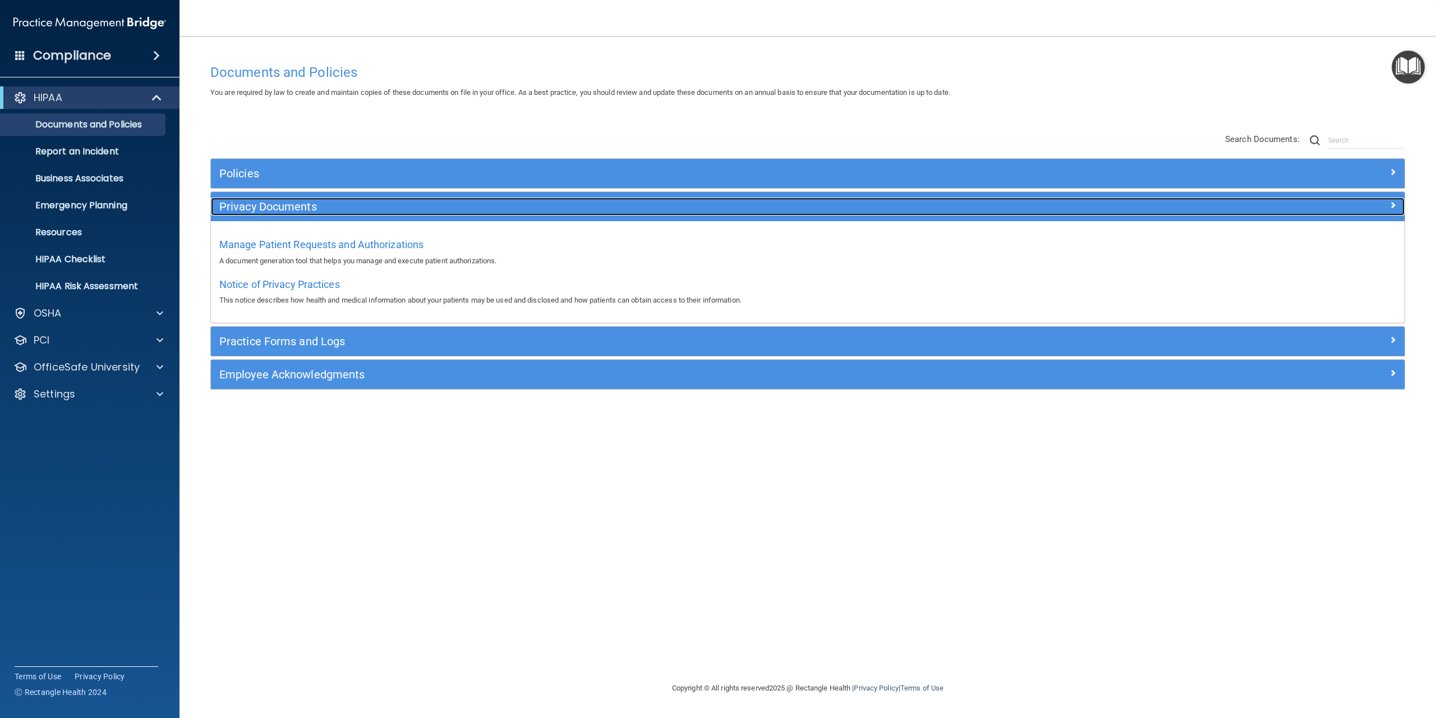 This screenshot has height=718, width=1436. Describe the element at coordinates (808, 341) in the screenshot. I see `a: Practice Forms and Logs` at that location.